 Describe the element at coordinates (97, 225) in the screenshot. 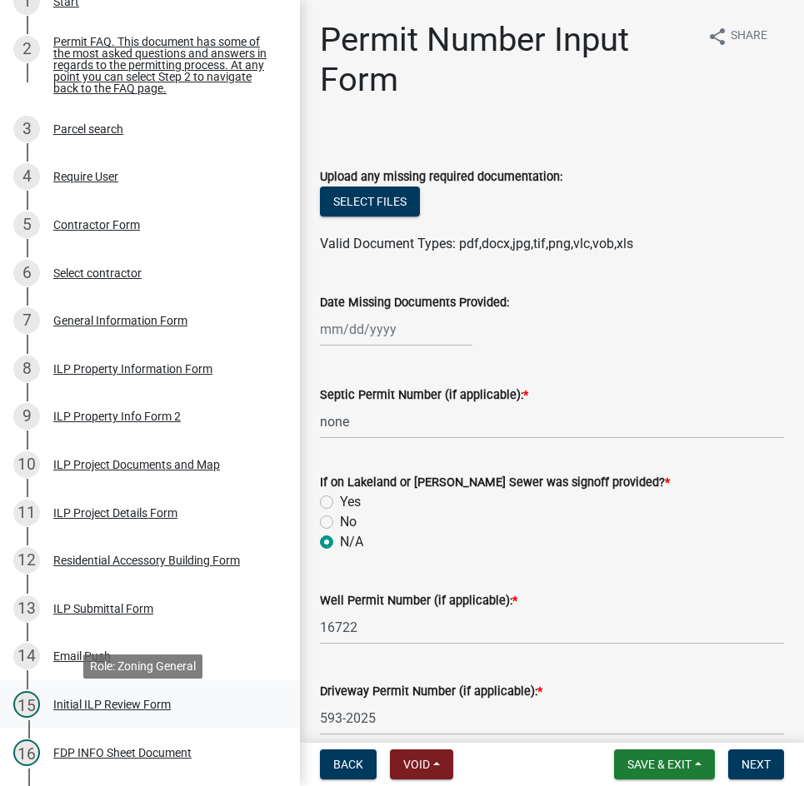

I see `div: Contractor Form` at that location.